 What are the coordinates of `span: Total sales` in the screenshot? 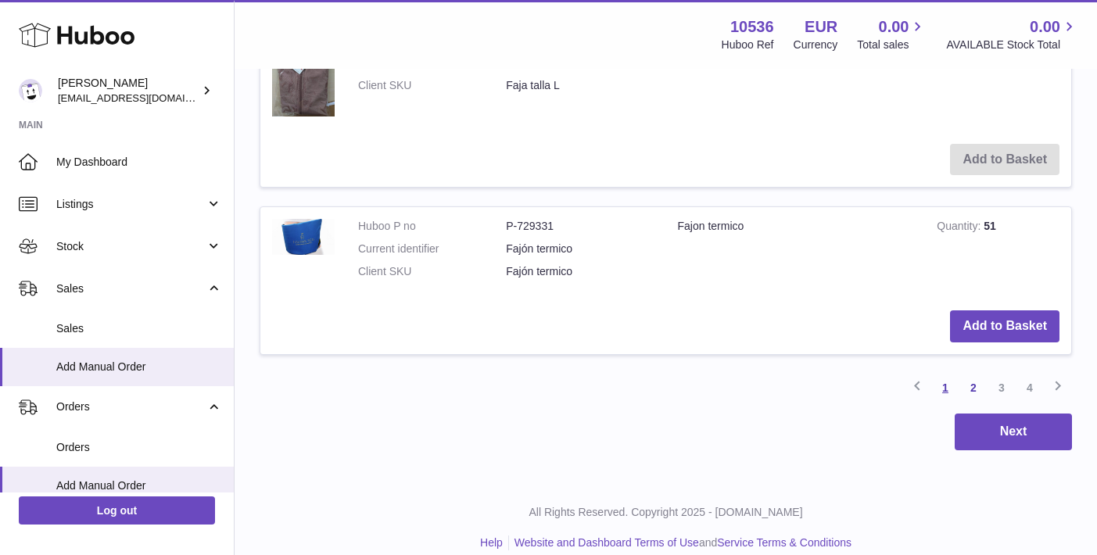 It's located at (892, 45).